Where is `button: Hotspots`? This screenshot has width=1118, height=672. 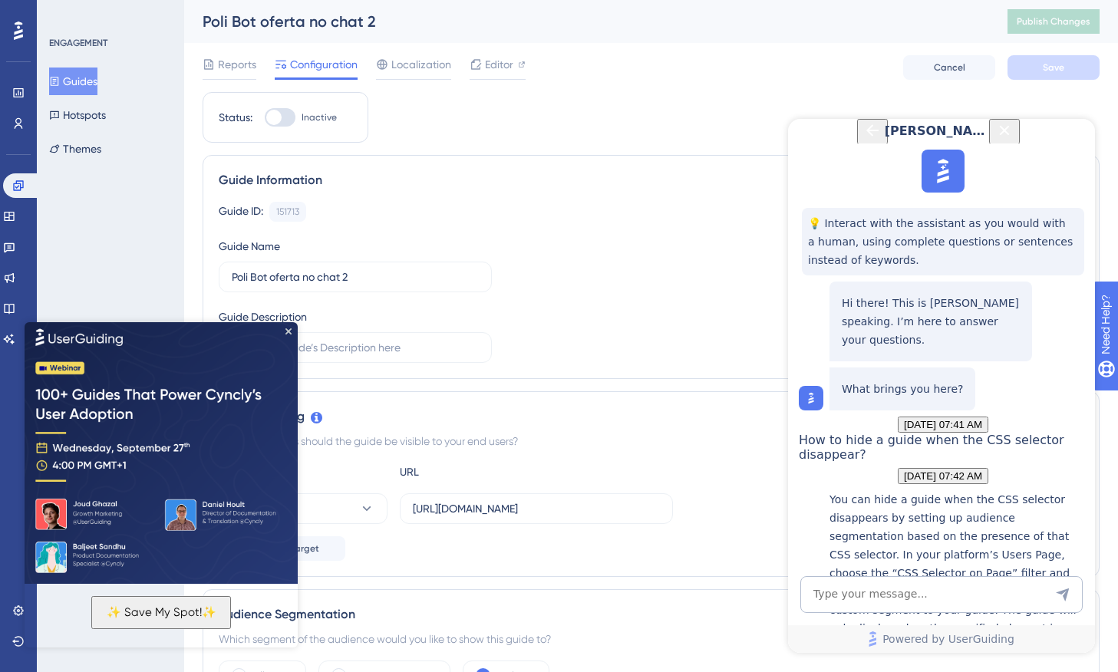 button: Hotspots is located at coordinates (78, 115).